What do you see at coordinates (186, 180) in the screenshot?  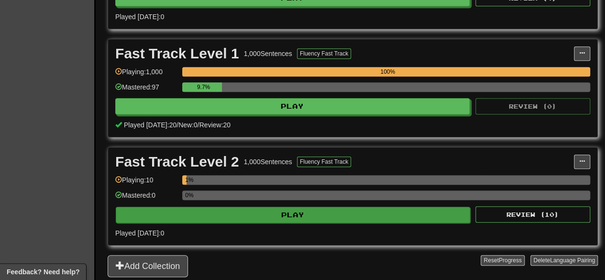 I see `div: 1%` at bounding box center [186, 180].